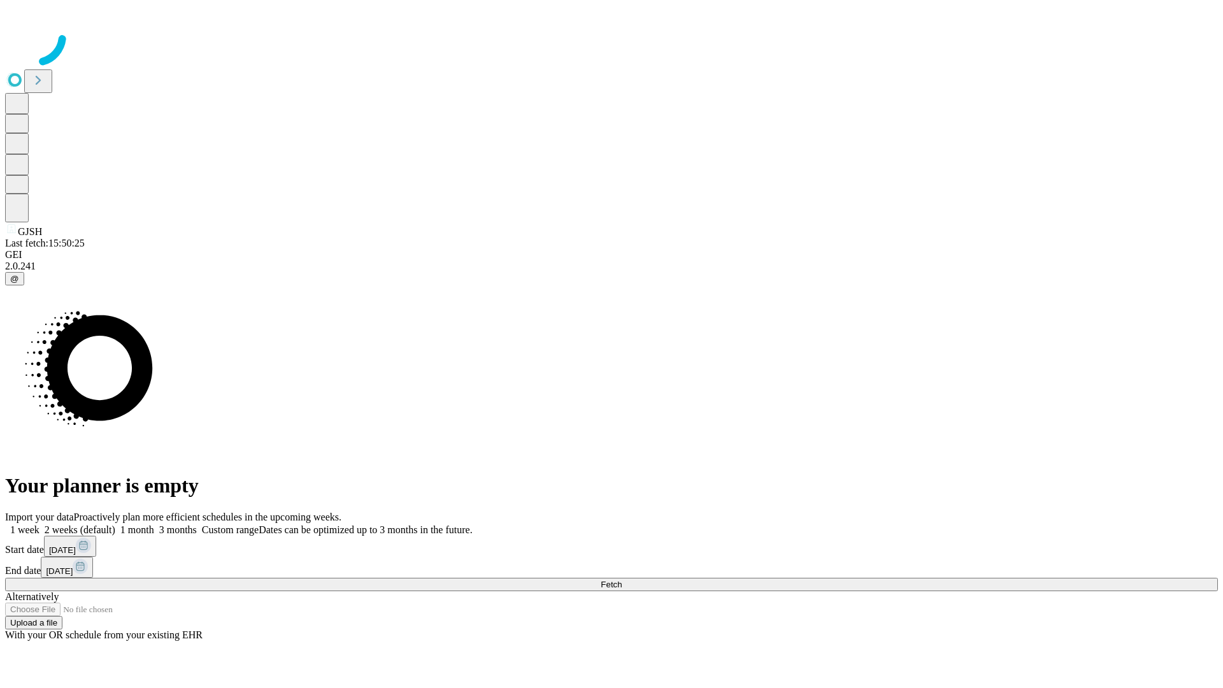  Describe the element at coordinates (612, 584) in the screenshot. I see `button: Fetch` at that location.